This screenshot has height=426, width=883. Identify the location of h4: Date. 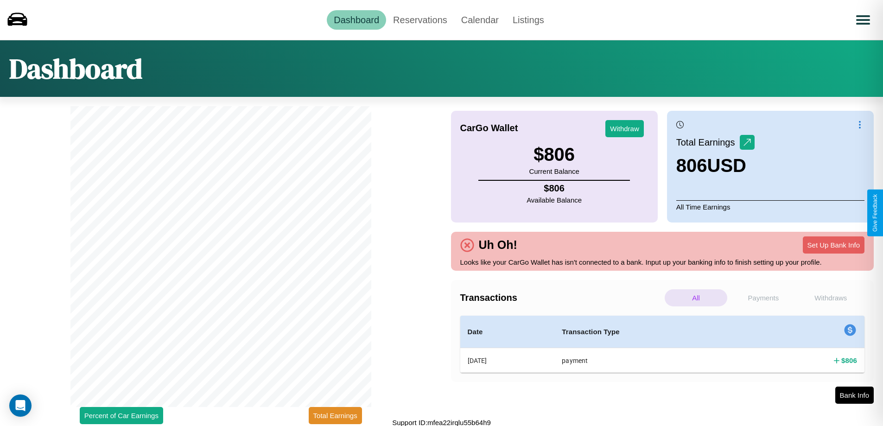
(508, 332).